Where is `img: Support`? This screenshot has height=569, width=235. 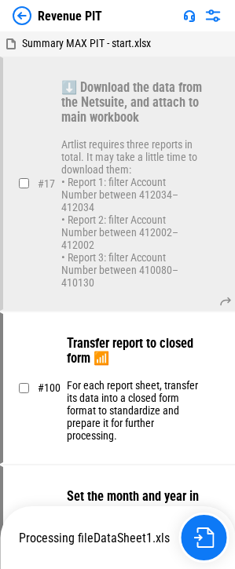 img: Support is located at coordinates (189, 16).